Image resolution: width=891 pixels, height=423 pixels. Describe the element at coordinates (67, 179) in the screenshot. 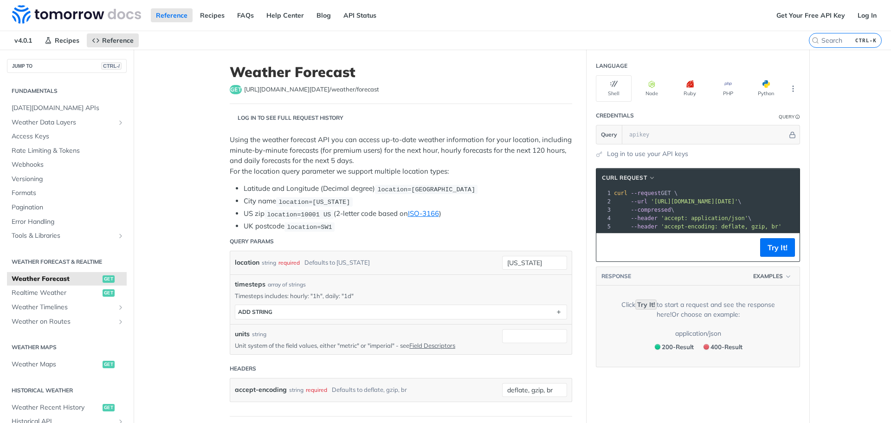

I see `a: Versioning` at that location.